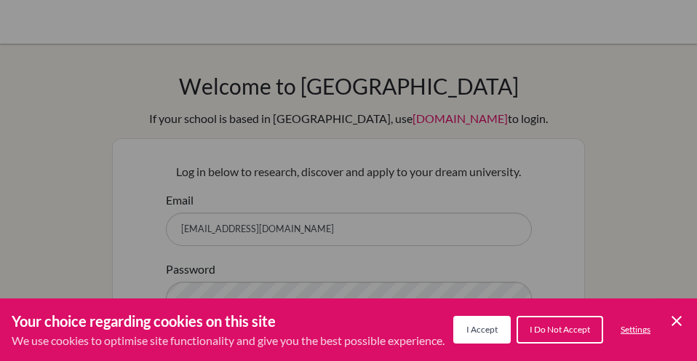 This screenshot has height=361, width=697. Describe the element at coordinates (228, 341) in the screenshot. I see `p: We use cookies to optimise site functionality and give you the best possible experience.` at that location.